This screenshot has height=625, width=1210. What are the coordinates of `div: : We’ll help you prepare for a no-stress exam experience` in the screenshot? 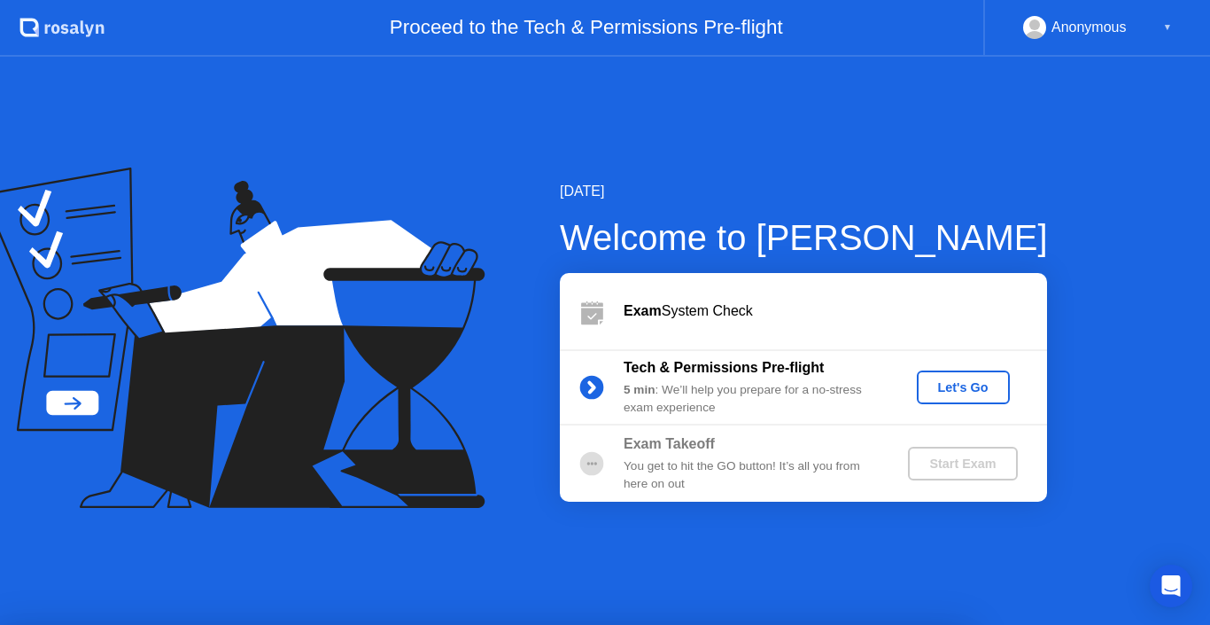 It's located at (751, 399).